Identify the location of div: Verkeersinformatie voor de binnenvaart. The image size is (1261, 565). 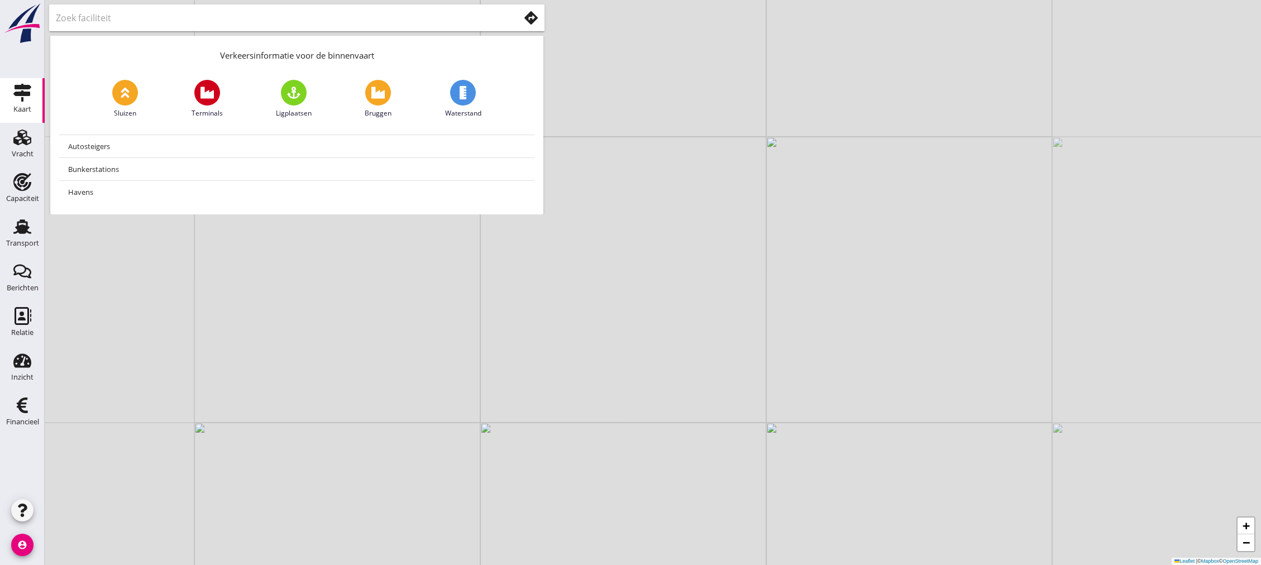
(297, 53).